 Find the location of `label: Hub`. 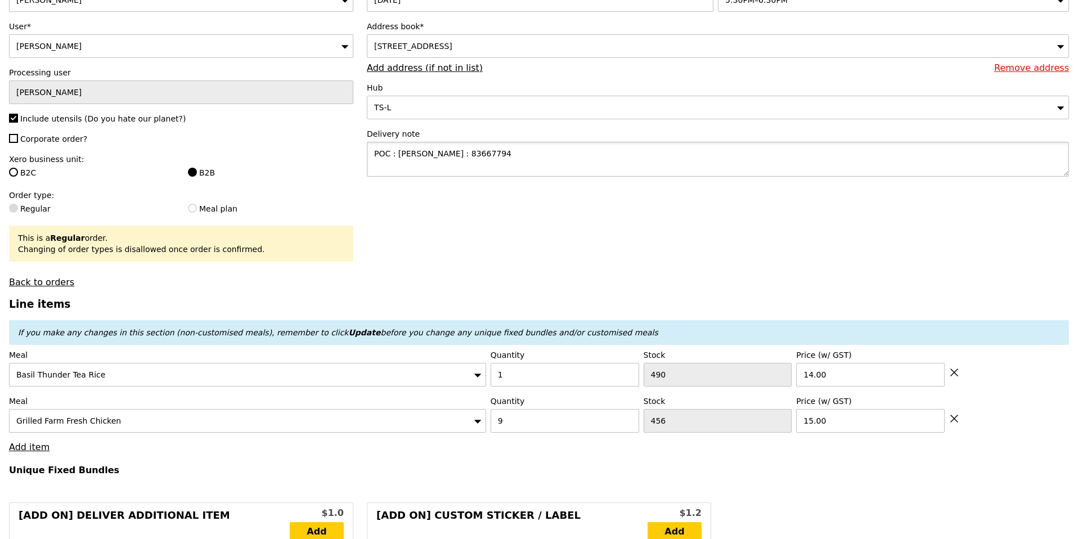

label: Hub is located at coordinates (718, 88).